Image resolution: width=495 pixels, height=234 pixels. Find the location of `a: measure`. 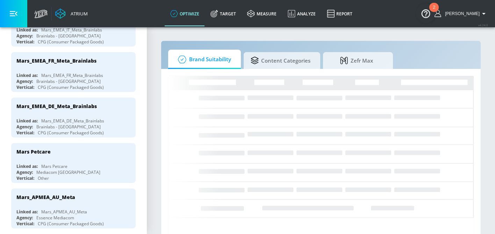

a: measure is located at coordinates (262, 14).